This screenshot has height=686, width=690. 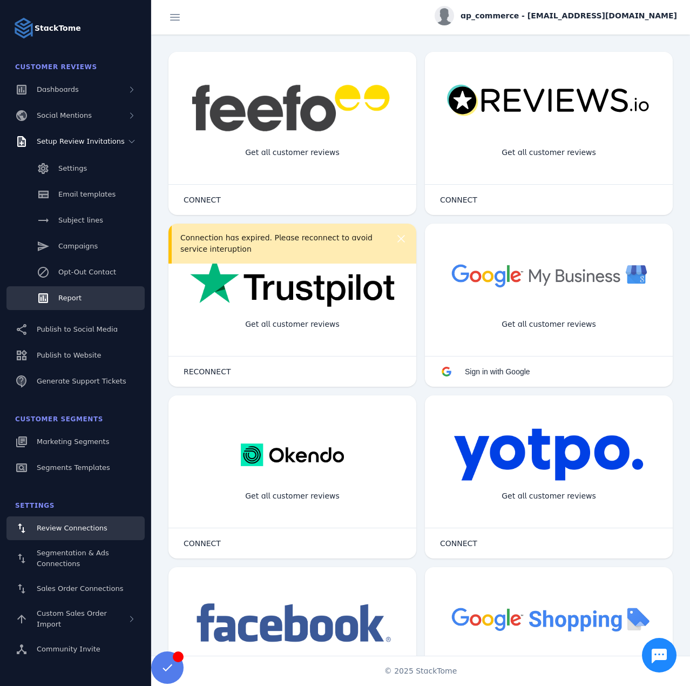 What do you see at coordinates (549, 455) in the screenshot?
I see `img: yotpo.png` at bounding box center [549, 455].